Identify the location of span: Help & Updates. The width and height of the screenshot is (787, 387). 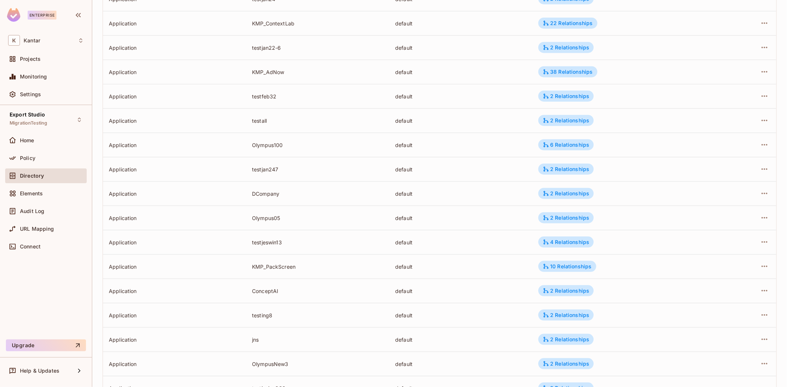
(39, 371).